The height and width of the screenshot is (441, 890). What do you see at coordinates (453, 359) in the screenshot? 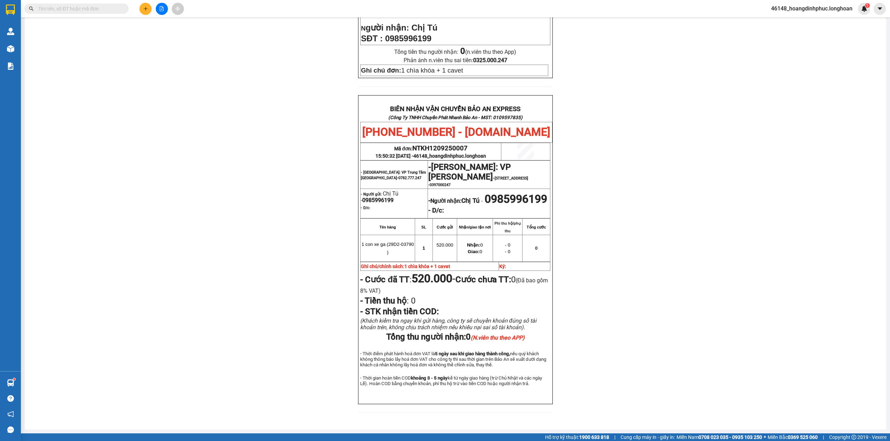
I see `span: - Thời điểm phát hành hoá đơn VAT là nếu quý khách không thông báo lấy hoá đơn VAT cho công ty th...` at bounding box center [453, 359].